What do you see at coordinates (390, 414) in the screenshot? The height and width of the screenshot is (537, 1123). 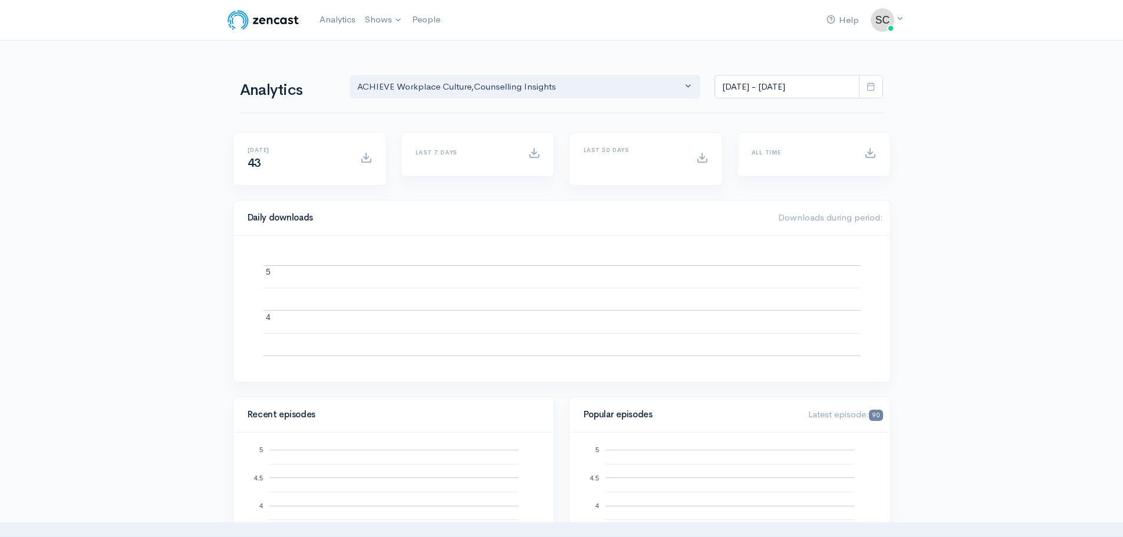 I see `h4: Recent episodes` at bounding box center [390, 414].